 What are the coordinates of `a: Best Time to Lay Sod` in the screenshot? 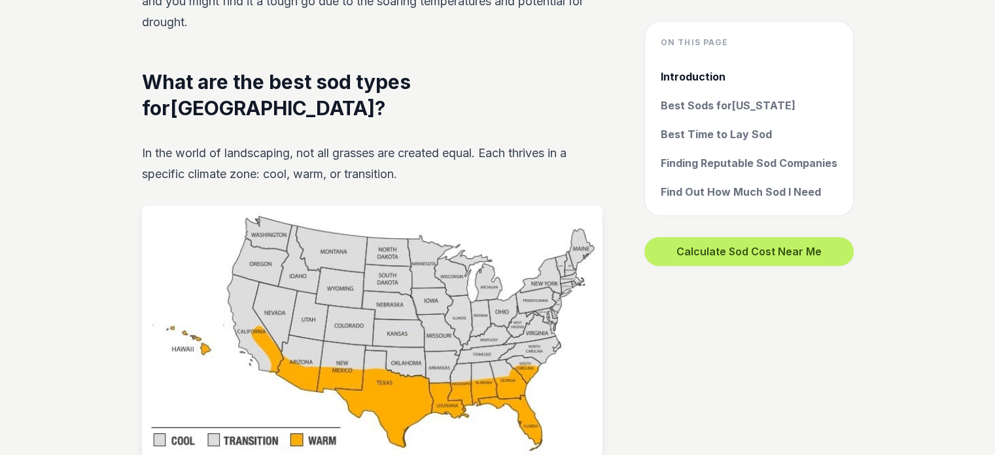 It's located at (749, 134).